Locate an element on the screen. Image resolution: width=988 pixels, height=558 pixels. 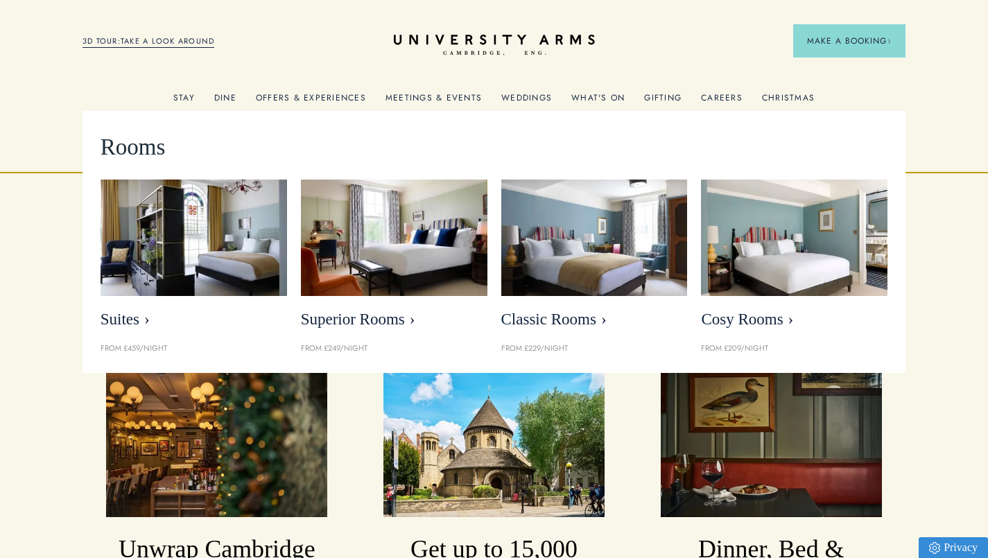
a: Careers is located at coordinates (722, 102).